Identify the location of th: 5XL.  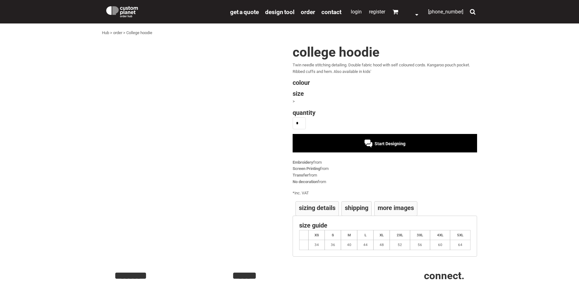
(460, 235).